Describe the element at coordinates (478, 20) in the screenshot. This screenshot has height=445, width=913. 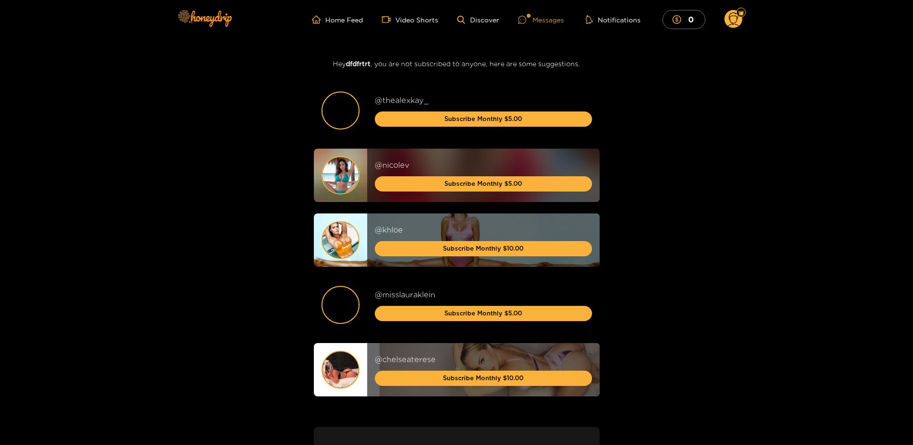
I see `a: Discover` at that location.